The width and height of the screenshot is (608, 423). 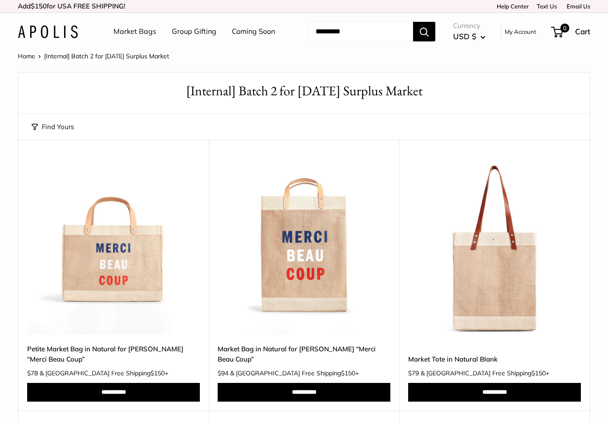 I want to click on img: Petite Market Bag in Natural for Clare V. “Merci Beau Coup”, so click(x=114, y=248).